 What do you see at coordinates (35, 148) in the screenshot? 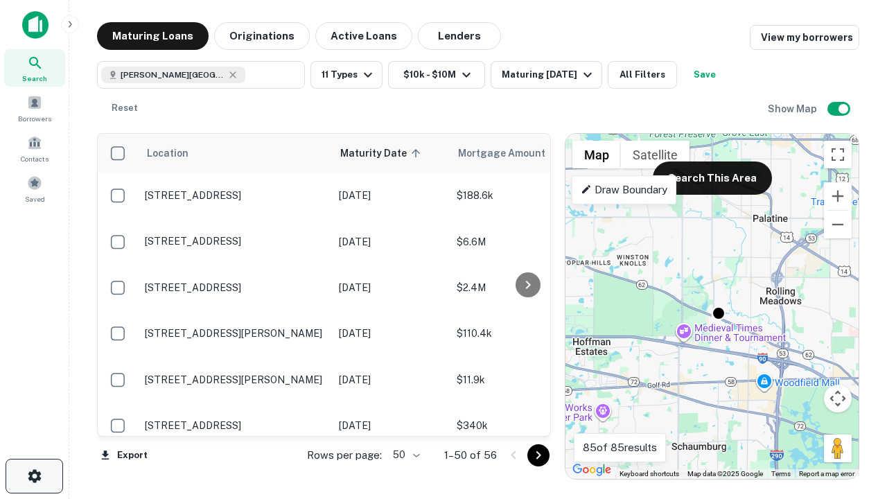
I see `a: Contacts` at bounding box center [35, 148].